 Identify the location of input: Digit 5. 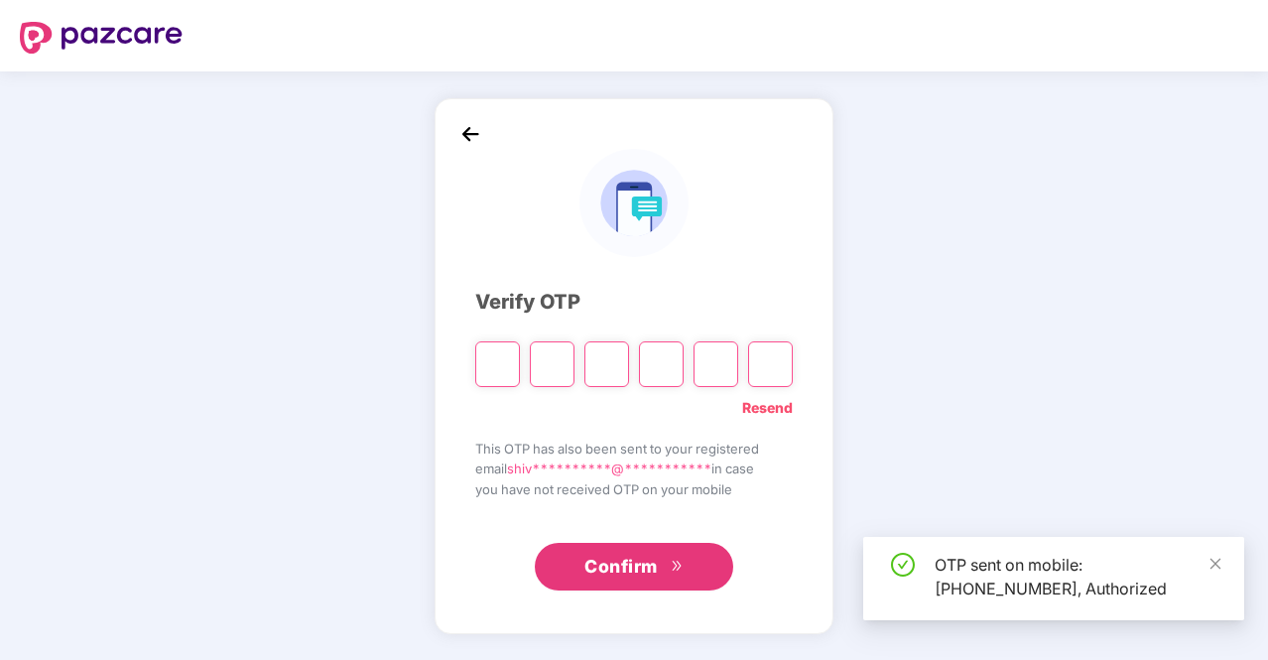
(715, 364).